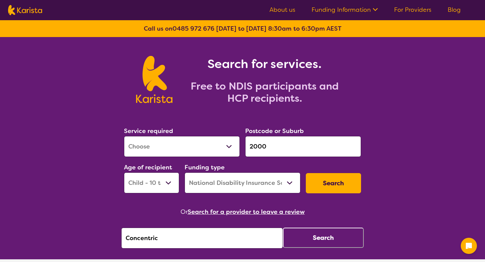 Image resolution: width=485 pixels, height=262 pixels. I want to click on h1: Search for services., so click(264, 64).